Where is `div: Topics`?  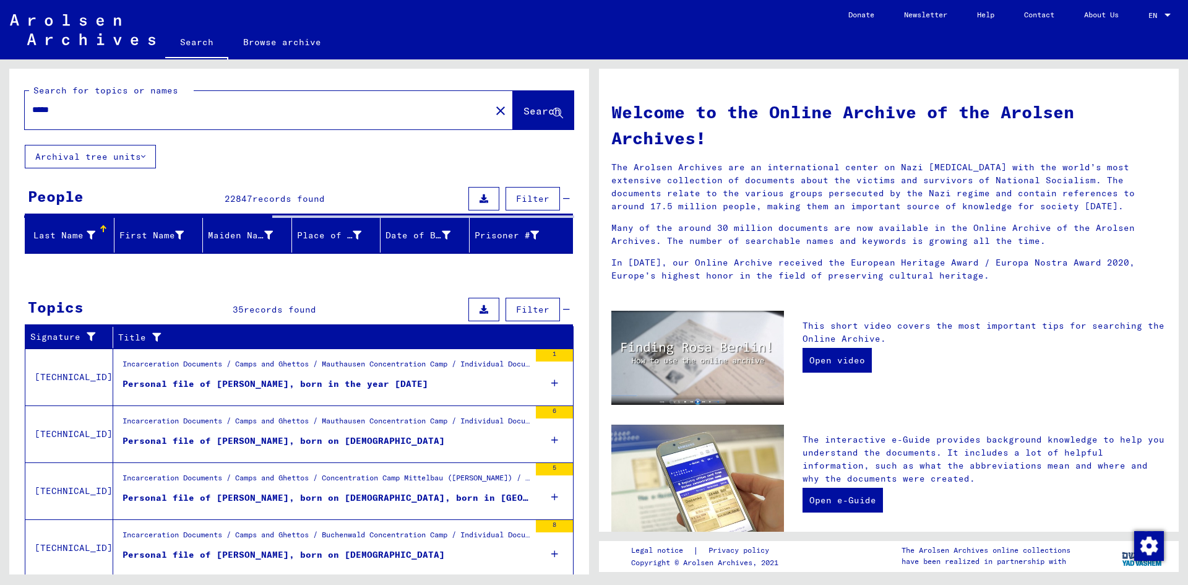
div: Topics is located at coordinates (56, 307).